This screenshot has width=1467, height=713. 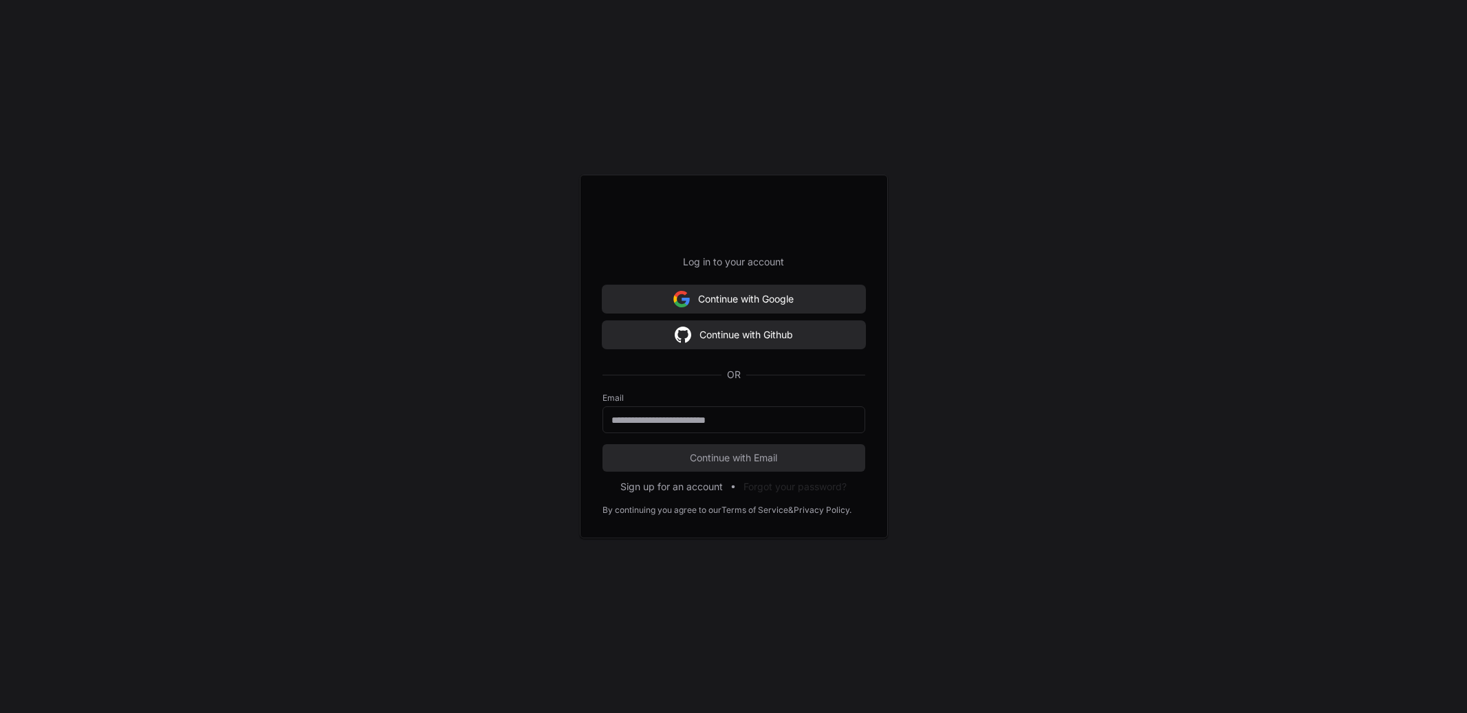 I want to click on div: By continuing you agree to our, so click(x=662, y=510).